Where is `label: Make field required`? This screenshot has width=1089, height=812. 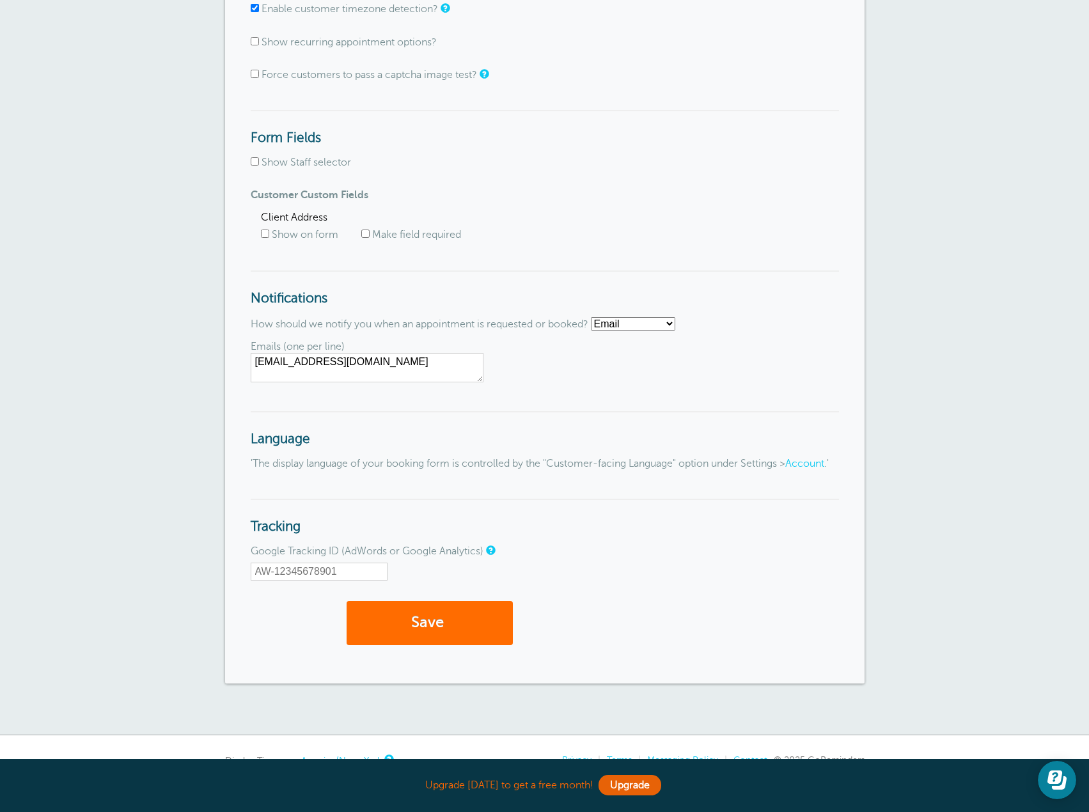 label: Make field required is located at coordinates (416, 235).